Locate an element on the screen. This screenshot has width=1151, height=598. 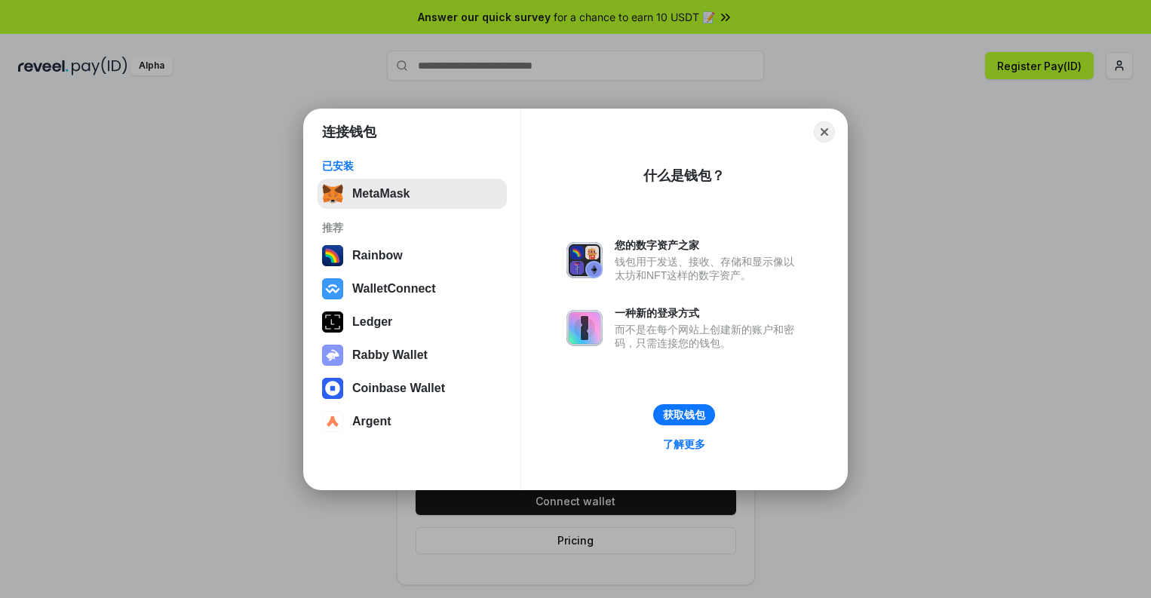
img: svg+xml,%3Csvg%20xmlns%3D%22http%3A%2F%2Fwww.w3.org%2F2000%2Fsvg%22%20width%3D%2228%22%20height%3... is located at coordinates (333, 322).